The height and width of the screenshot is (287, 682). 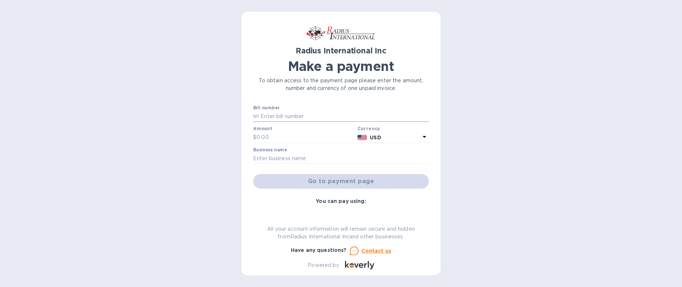 I want to click on b: Radius International Inc, so click(x=341, y=51).